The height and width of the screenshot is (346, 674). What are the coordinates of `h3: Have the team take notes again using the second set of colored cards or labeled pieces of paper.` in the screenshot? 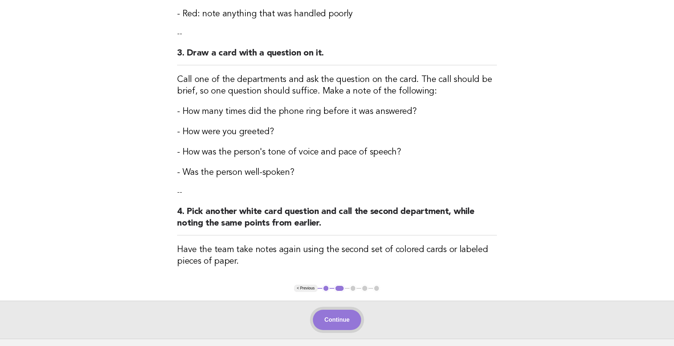 It's located at (337, 256).